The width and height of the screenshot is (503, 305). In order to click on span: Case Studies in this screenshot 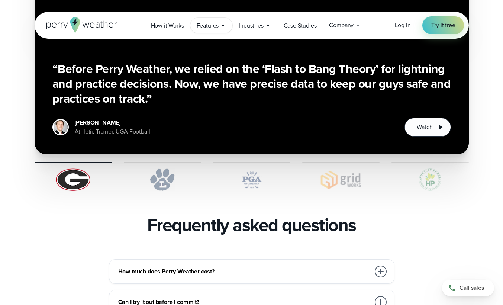, I will do `click(300, 26)`.